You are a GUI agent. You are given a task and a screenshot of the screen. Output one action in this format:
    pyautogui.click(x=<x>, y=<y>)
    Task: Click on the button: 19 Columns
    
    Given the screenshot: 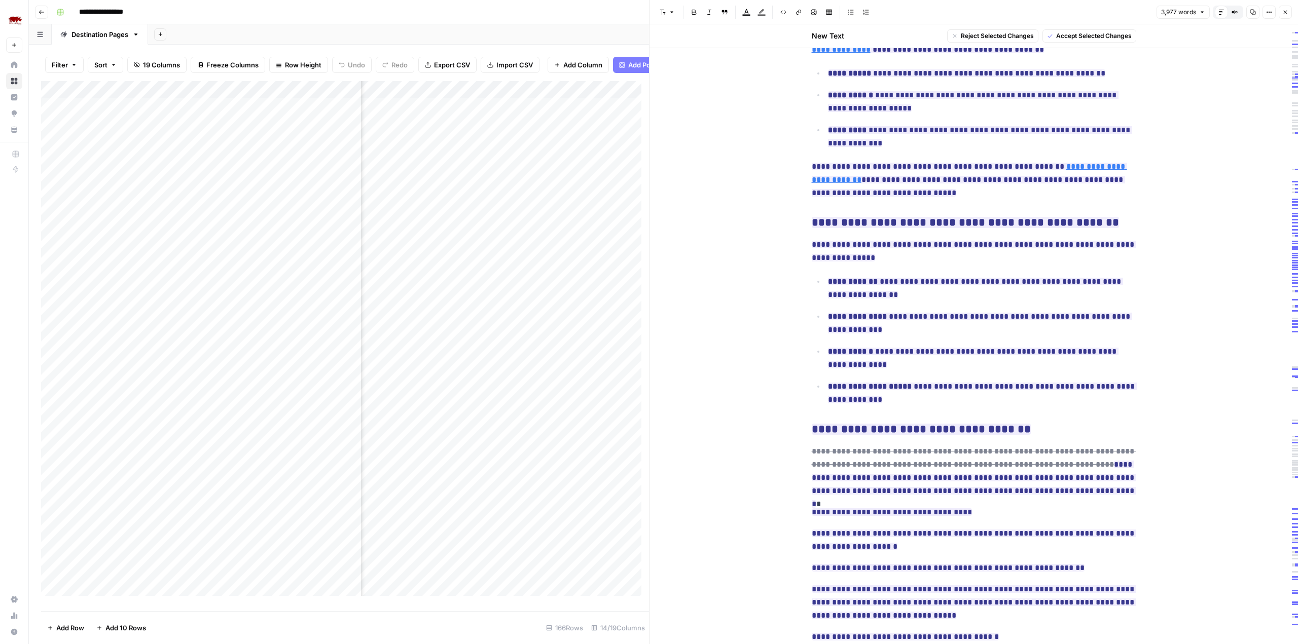 What is the action you would take?
    pyautogui.click(x=157, y=65)
    